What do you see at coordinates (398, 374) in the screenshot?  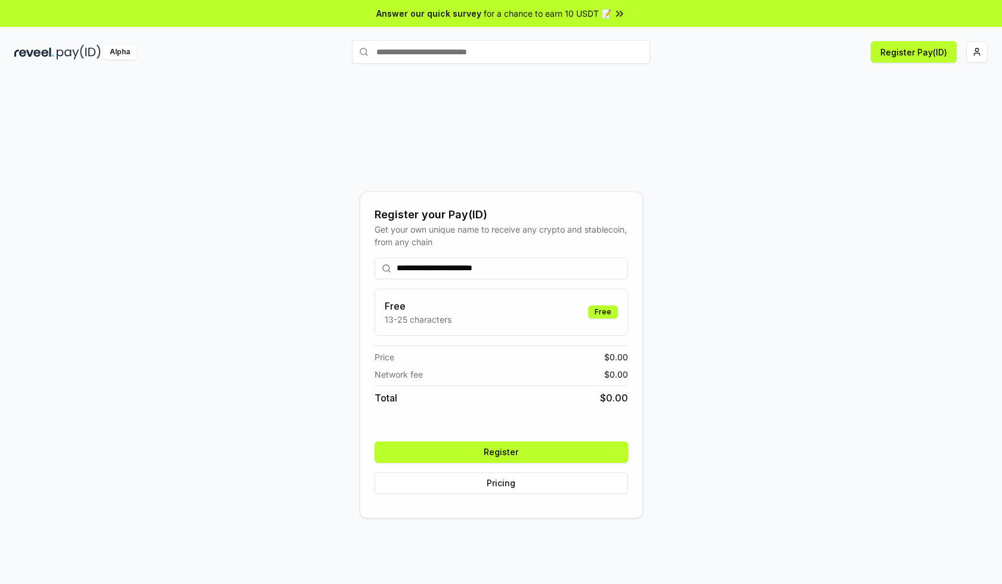 I see `span: Network fee` at bounding box center [398, 374].